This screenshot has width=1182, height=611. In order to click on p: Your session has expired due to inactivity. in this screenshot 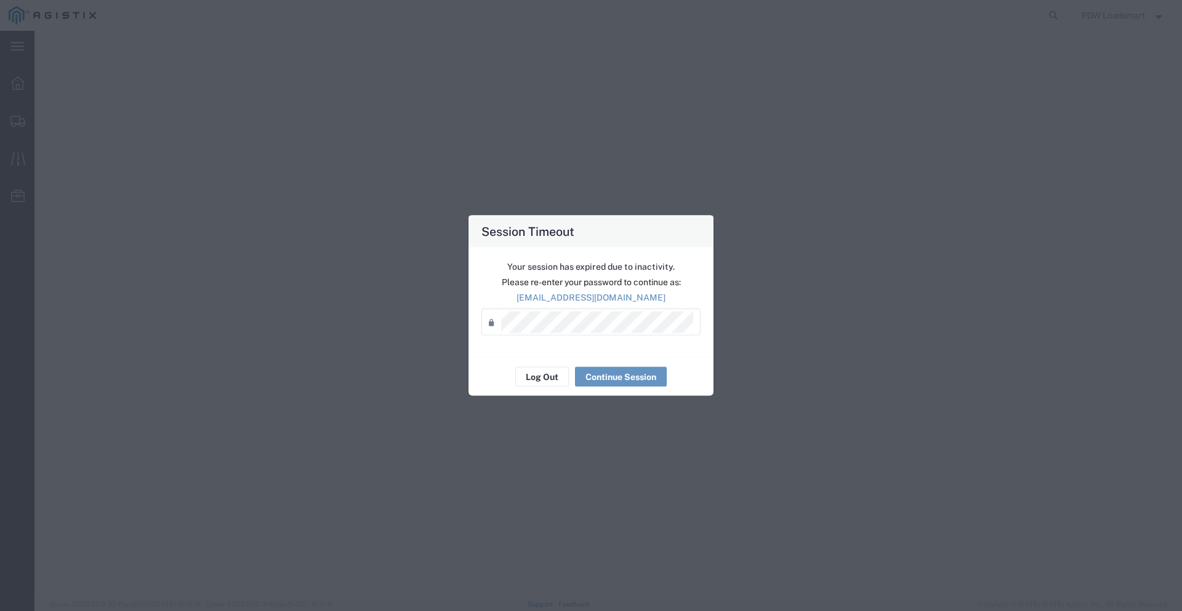, I will do `click(591, 267)`.